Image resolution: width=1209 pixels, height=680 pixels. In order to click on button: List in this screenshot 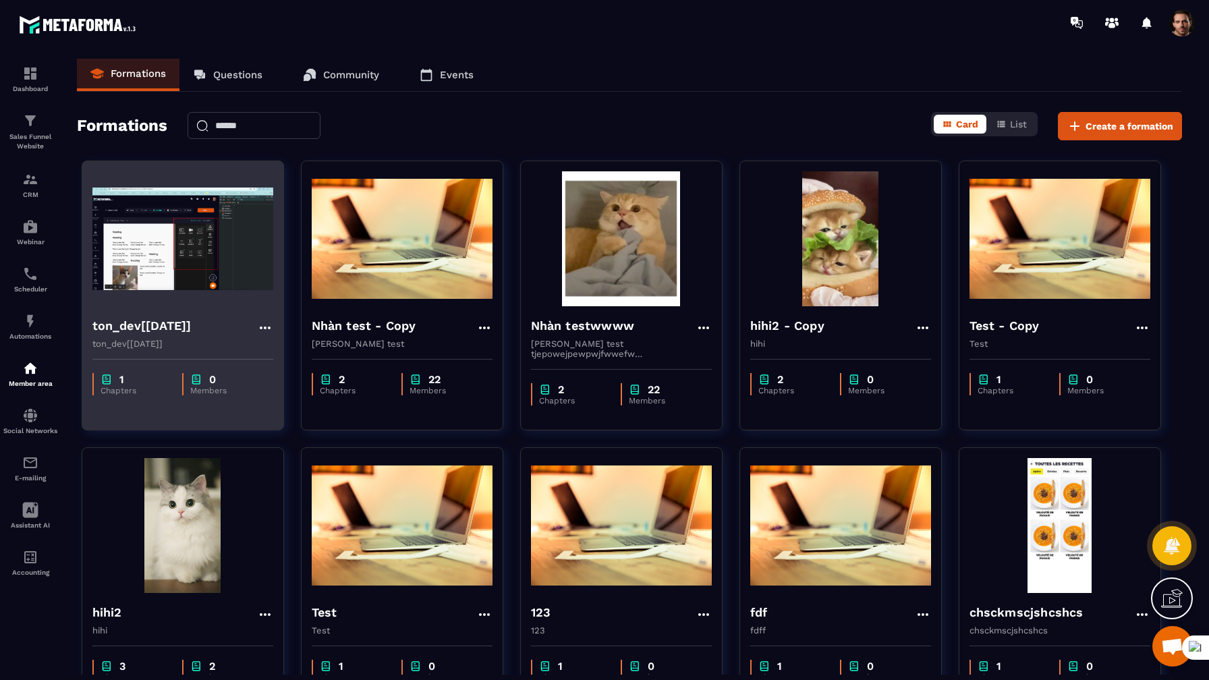, I will do `click(1012, 124)`.